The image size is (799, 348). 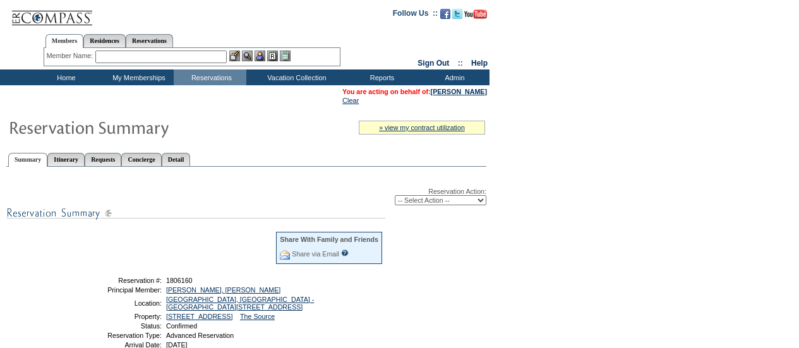 What do you see at coordinates (247, 56) in the screenshot?
I see `img: View` at bounding box center [247, 56].